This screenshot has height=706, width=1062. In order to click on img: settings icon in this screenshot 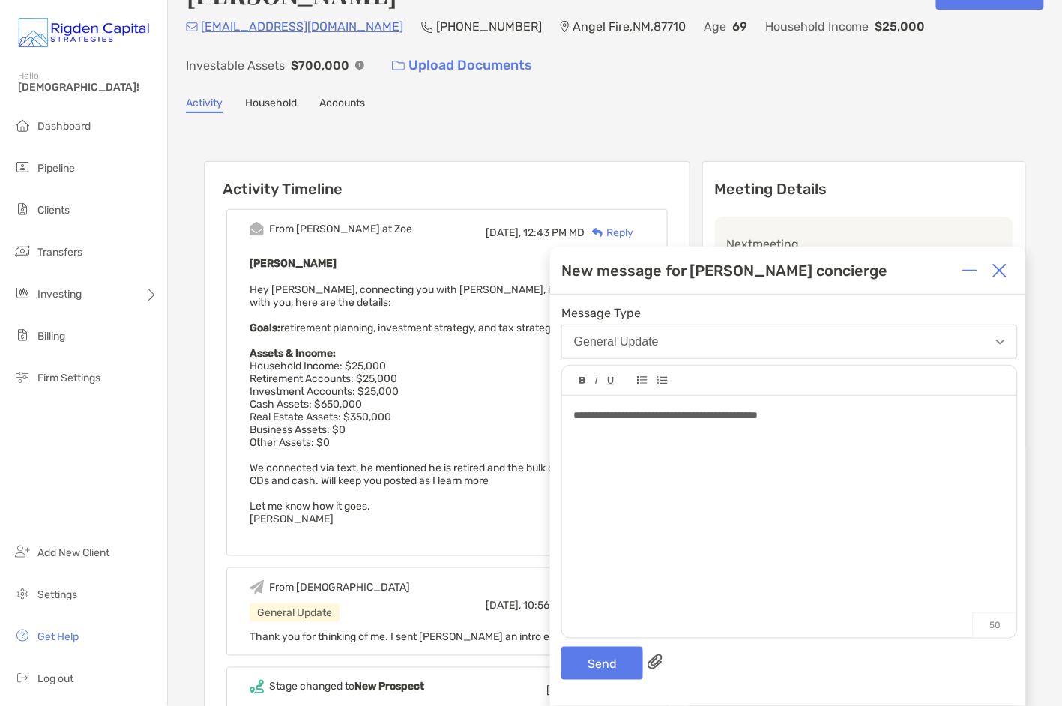, I will do `click(22, 594)`.